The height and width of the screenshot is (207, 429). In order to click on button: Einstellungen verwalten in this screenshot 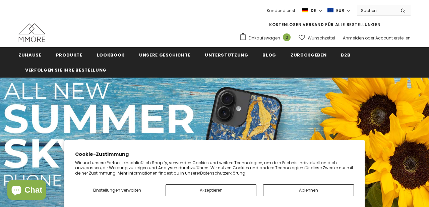, I will do `click(117, 191)`.